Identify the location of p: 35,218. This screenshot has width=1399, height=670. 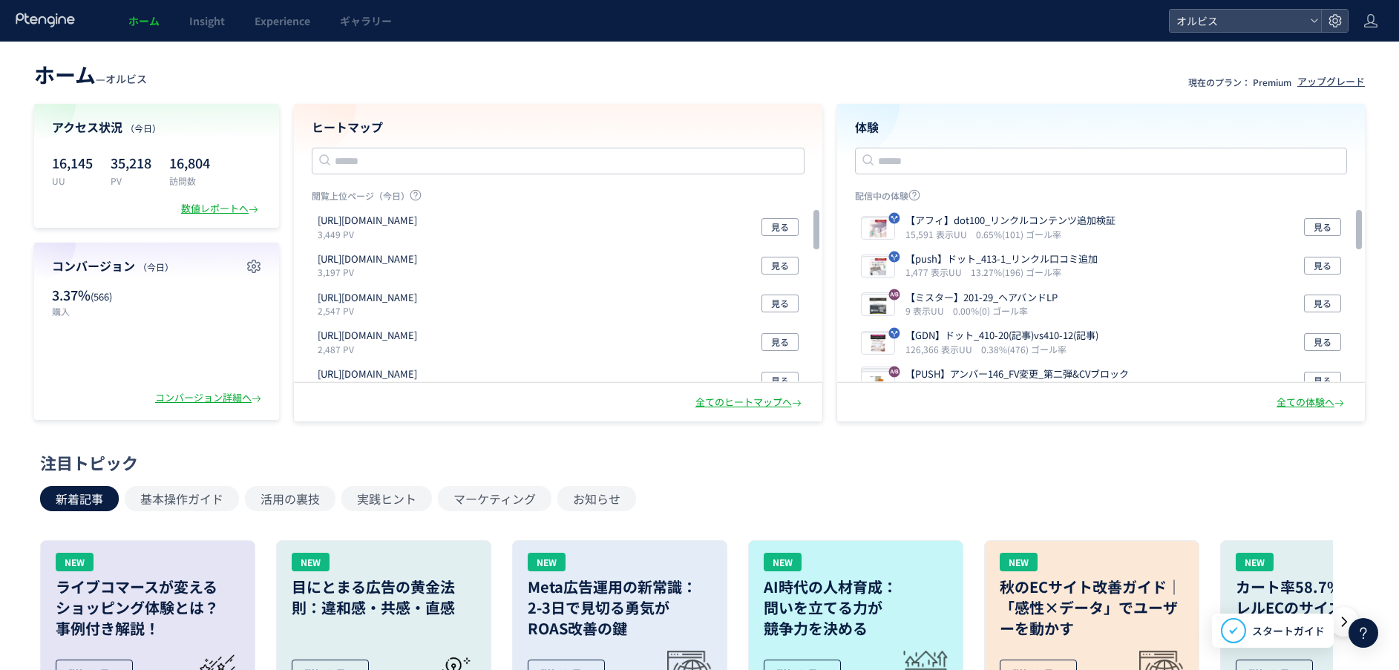
(131, 162).